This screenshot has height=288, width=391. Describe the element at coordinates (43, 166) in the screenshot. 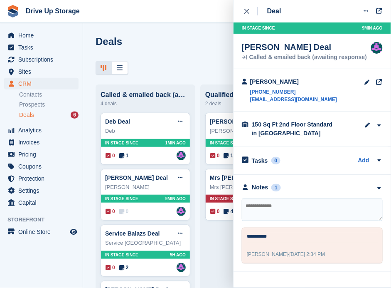

I see `span: Coupons` at that location.